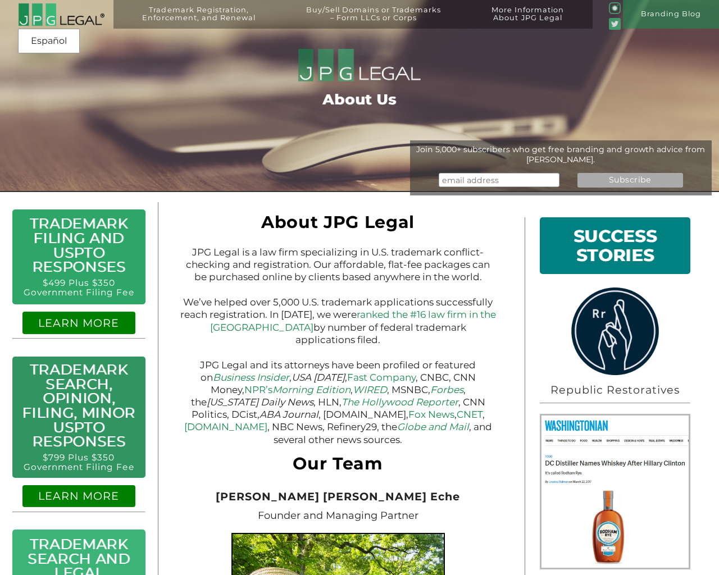  Describe the element at coordinates (615, 390) in the screenshot. I see `span: Republic Restoratives` at that location.